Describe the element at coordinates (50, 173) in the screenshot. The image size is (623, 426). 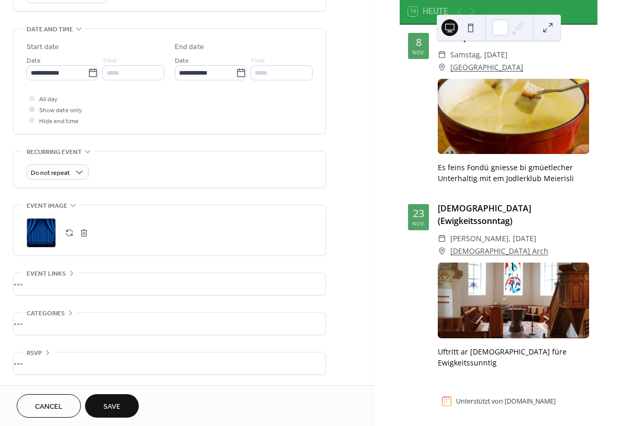
I see `span: Do not repeat` at that location.